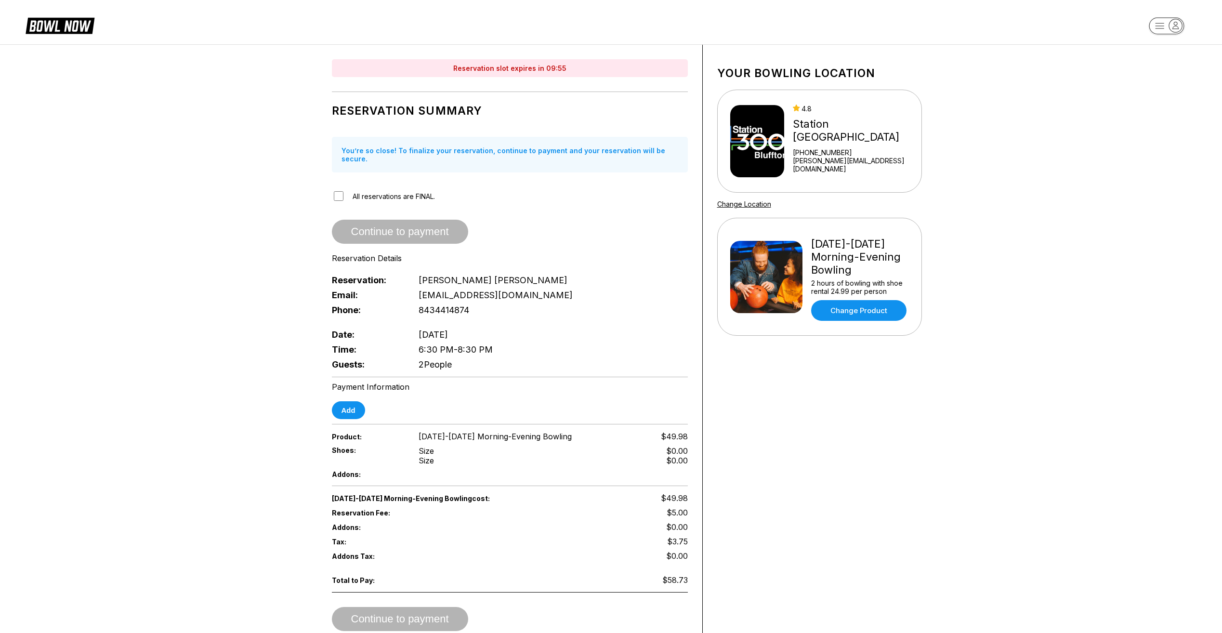 The height and width of the screenshot is (633, 1222). I want to click on span: Email:, so click(367, 295).